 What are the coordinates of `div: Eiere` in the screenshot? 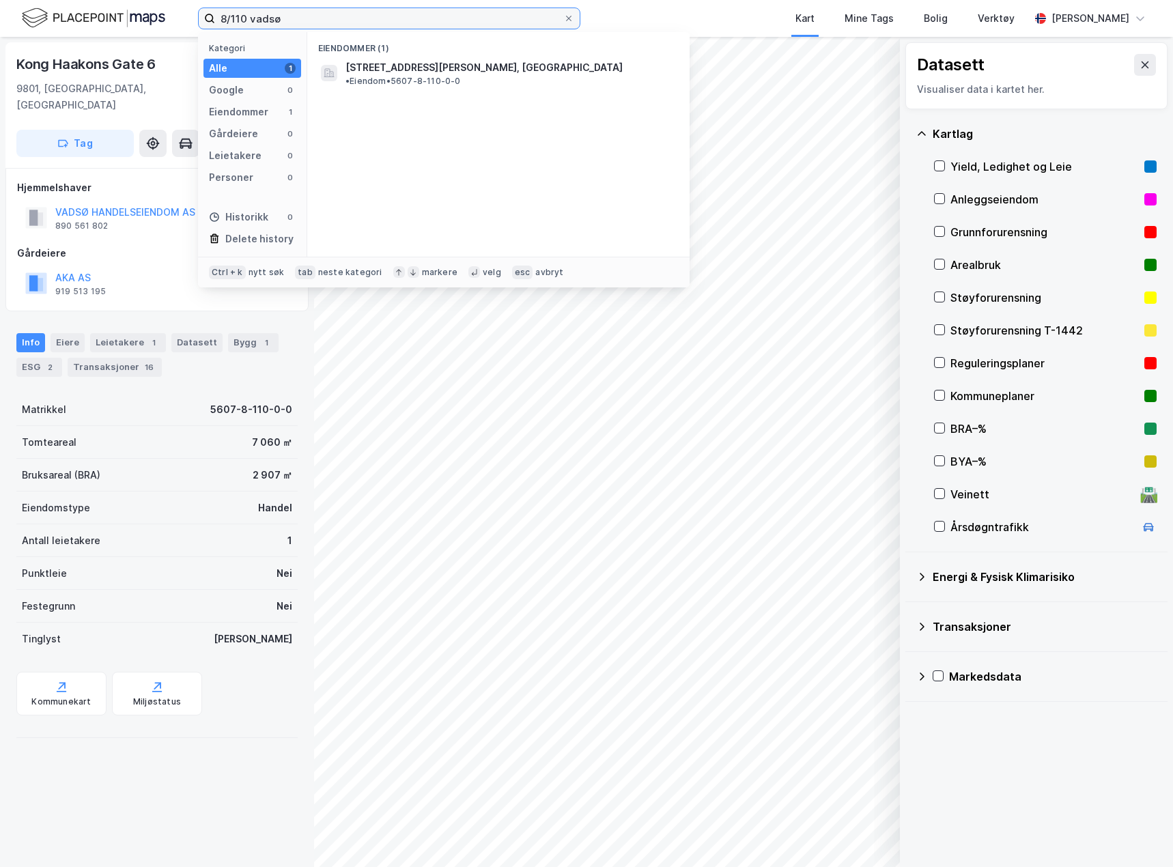 It's located at (68, 343).